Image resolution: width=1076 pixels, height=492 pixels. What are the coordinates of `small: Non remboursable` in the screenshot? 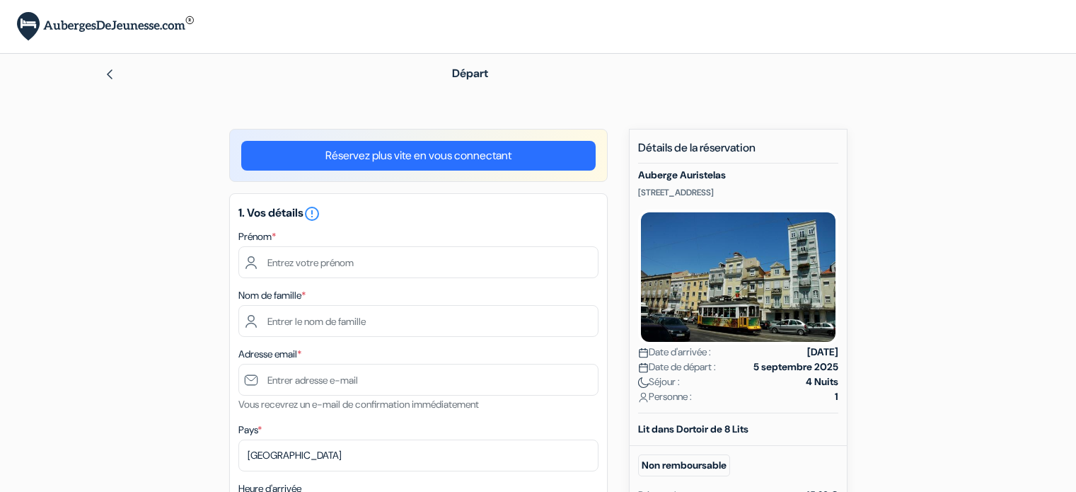 It's located at (684, 465).